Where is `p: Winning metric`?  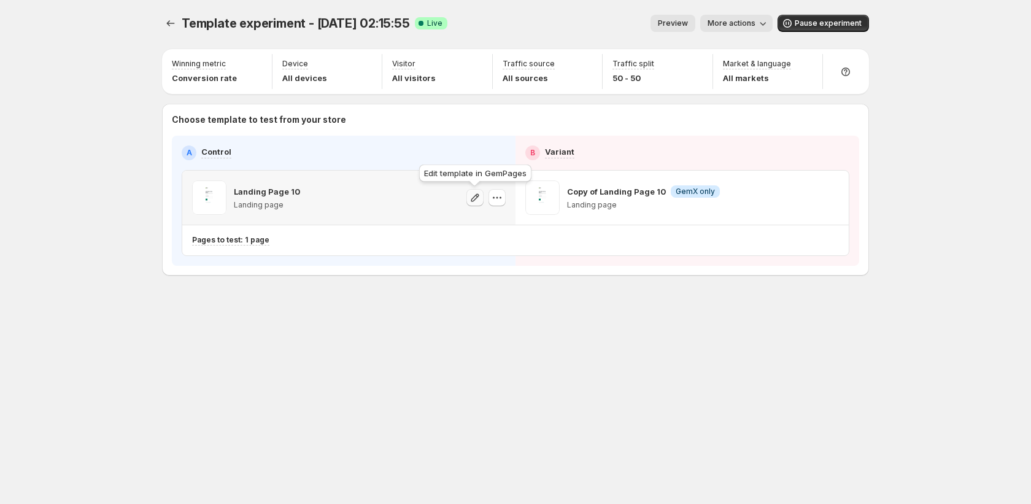 p: Winning metric is located at coordinates (199, 64).